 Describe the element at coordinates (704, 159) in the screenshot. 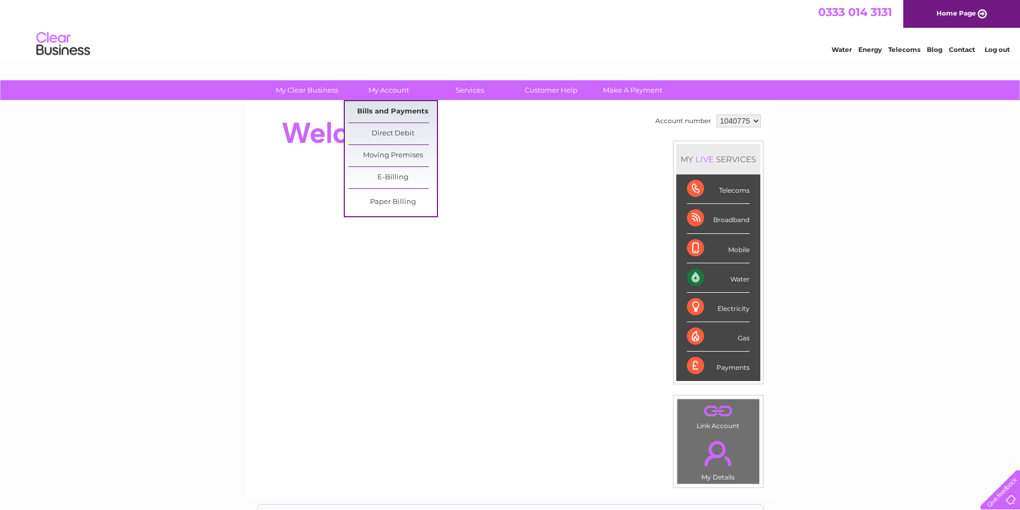

I see `div: LIVE` at that location.